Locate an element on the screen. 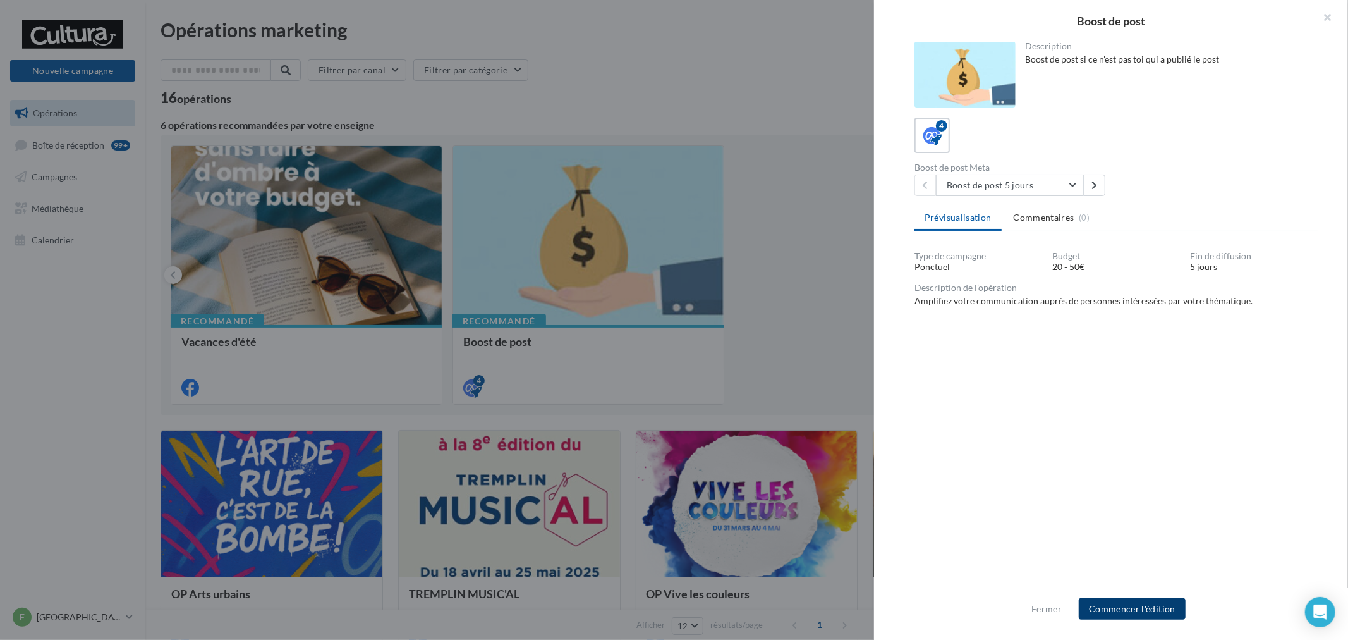  div: Open Intercom Messenger is located at coordinates (1320, 612).